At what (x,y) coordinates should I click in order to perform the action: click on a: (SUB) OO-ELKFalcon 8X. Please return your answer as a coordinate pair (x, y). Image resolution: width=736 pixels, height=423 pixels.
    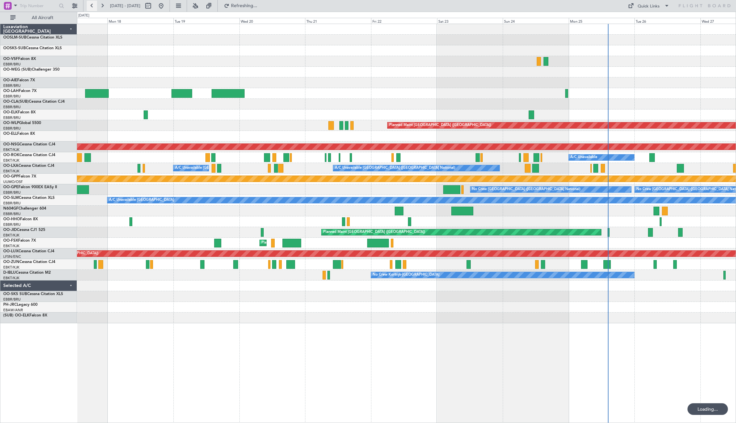
    Looking at the image, I should click on (25, 315).